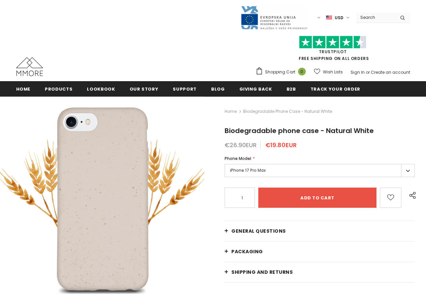 This screenshot has height=294, width=426. What do you see at coordinates (23, 89) in the screenshot?
I see `span: Home` at bounding box center [23, 89].